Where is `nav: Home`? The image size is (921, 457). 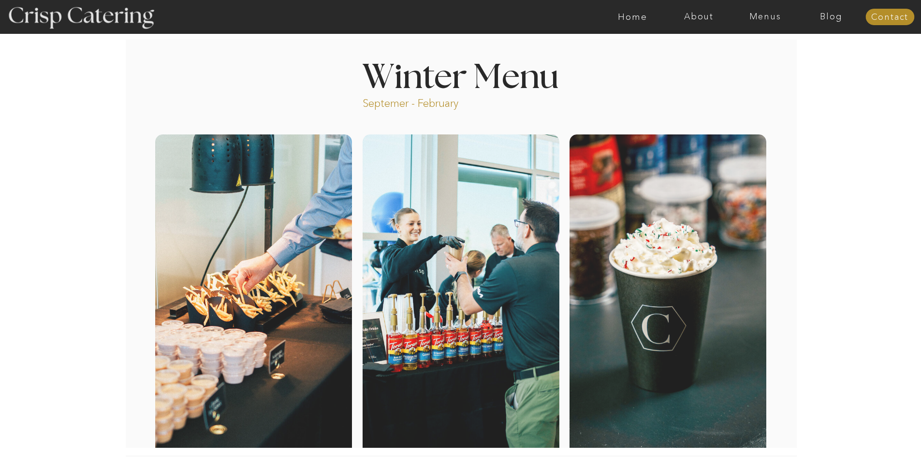 nav: Home is located at coordinates (633, 17).